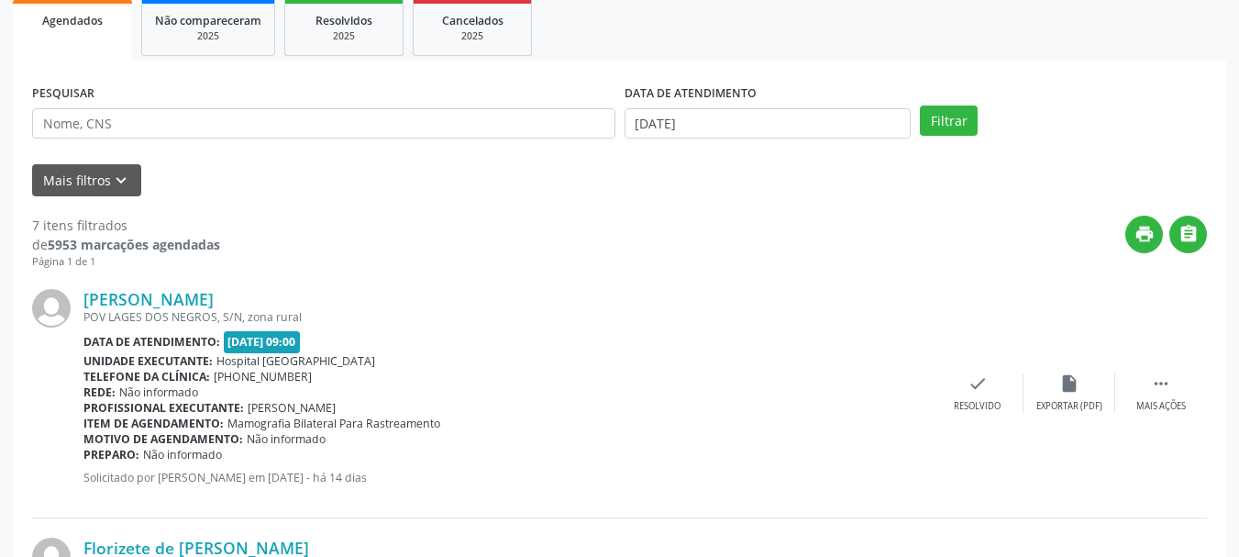 The image size is (1239, 557). What do you see at coordinates (111, 454) in the screenshot?
I see `b: Preparo:` at bounding box center [111, 454].